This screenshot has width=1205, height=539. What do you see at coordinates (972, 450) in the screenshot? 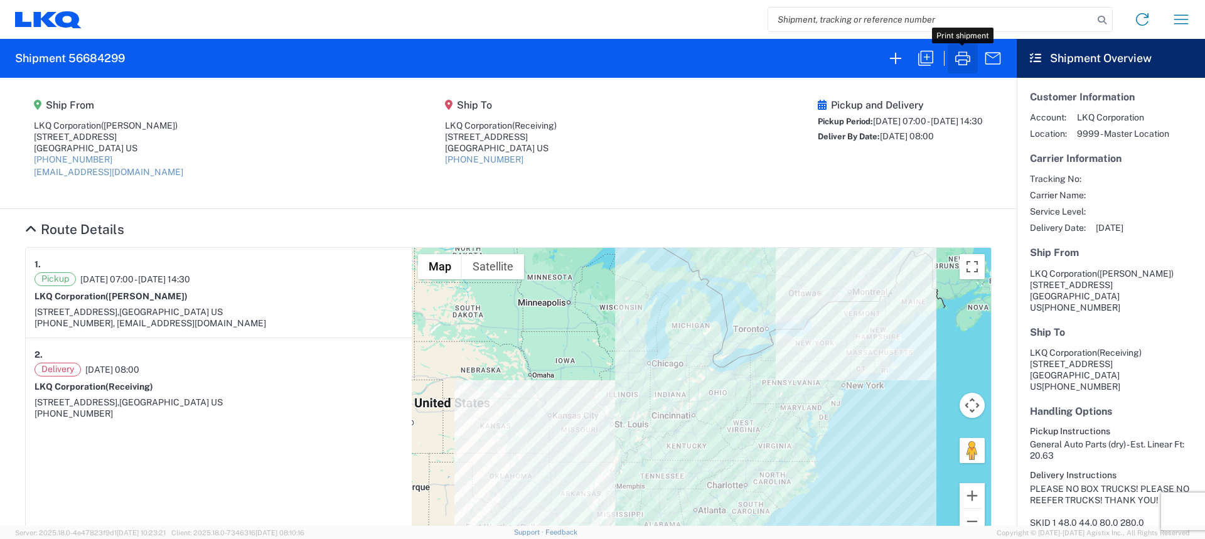
I see `button: Drag Pegman onto the map to open Street View` at bounding box center [972, 450].